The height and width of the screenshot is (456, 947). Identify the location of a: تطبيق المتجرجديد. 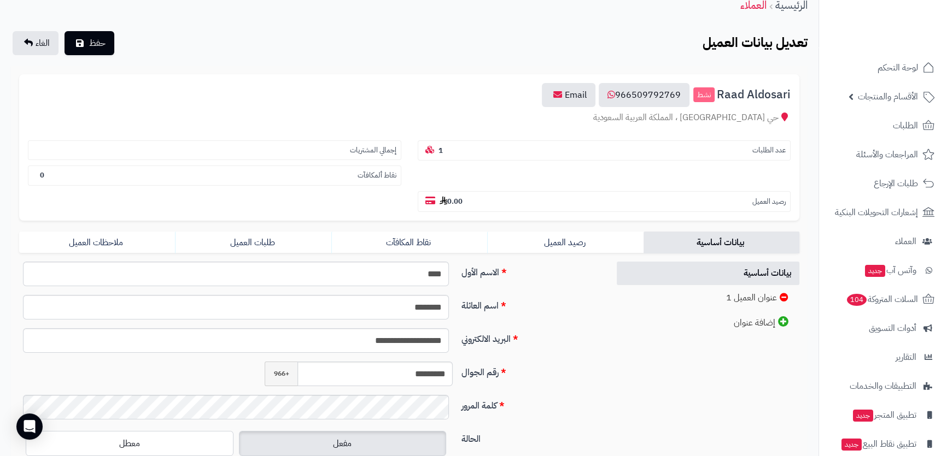
(883, 415).